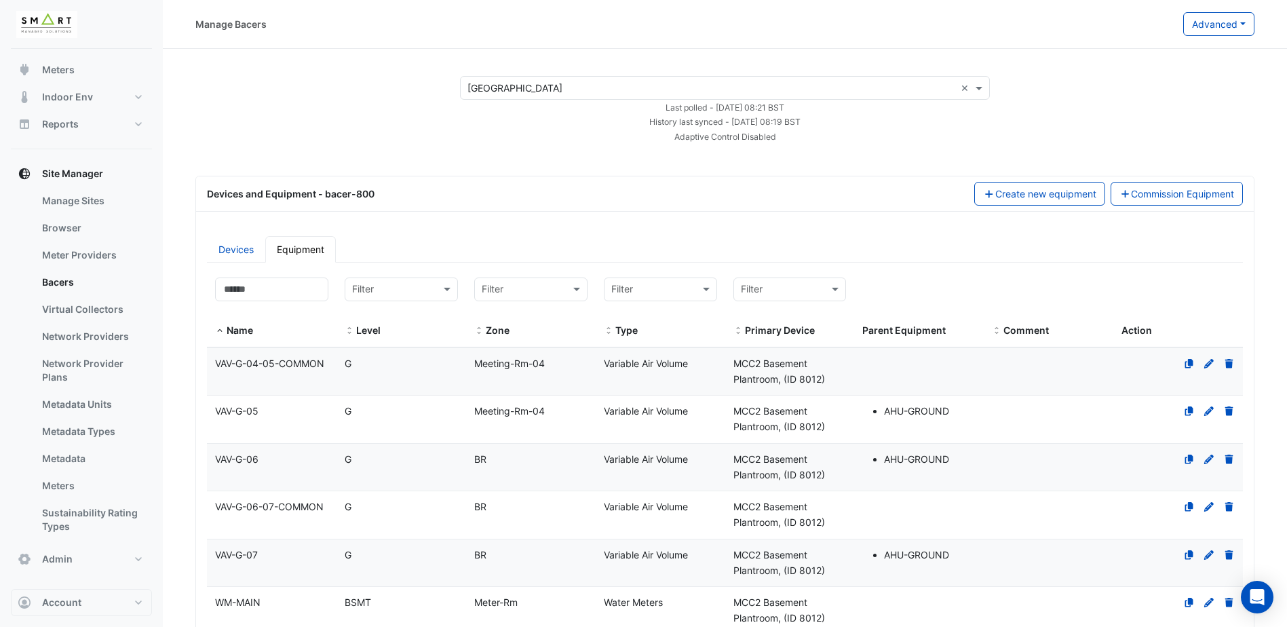 The height and width of the screenshot is (627, 1287). I want to click on div: Manage Bacers, so click(231, 24).